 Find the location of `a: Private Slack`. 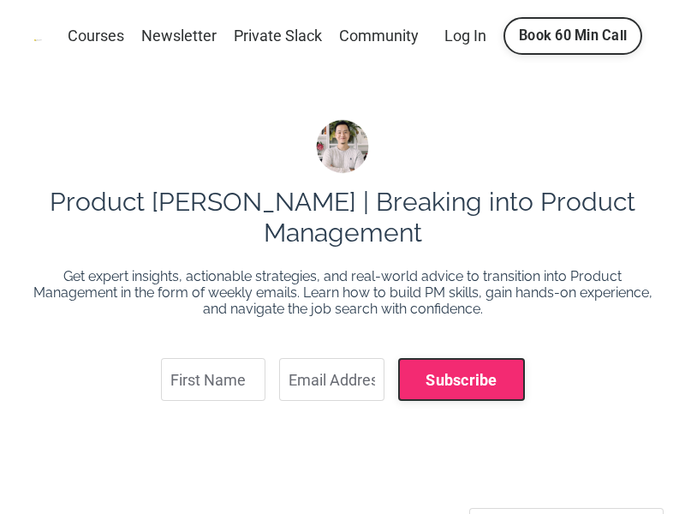

a: Private Slack is located at coordinates (278, 36).